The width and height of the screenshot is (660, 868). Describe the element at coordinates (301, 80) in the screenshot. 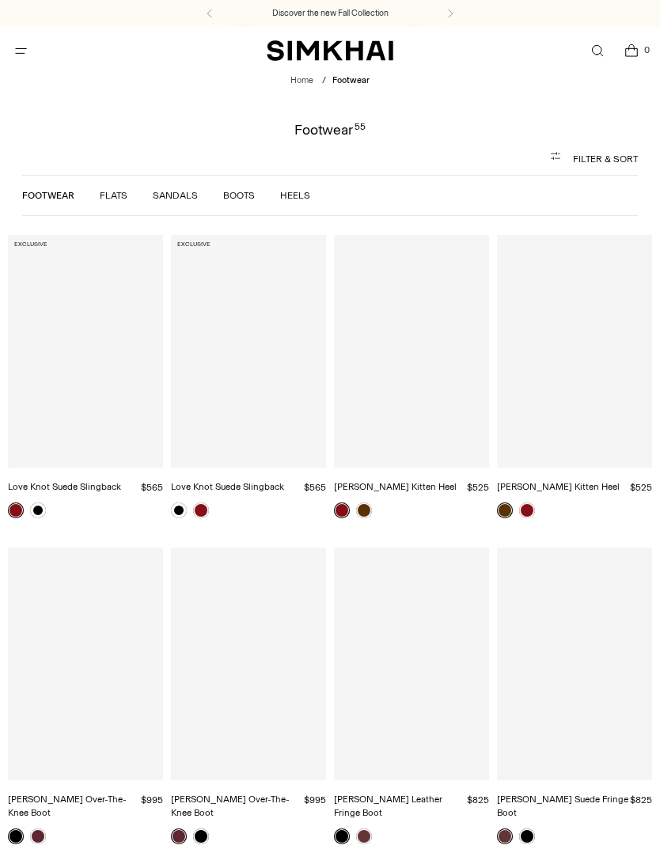

I see `a: Home` at that location.